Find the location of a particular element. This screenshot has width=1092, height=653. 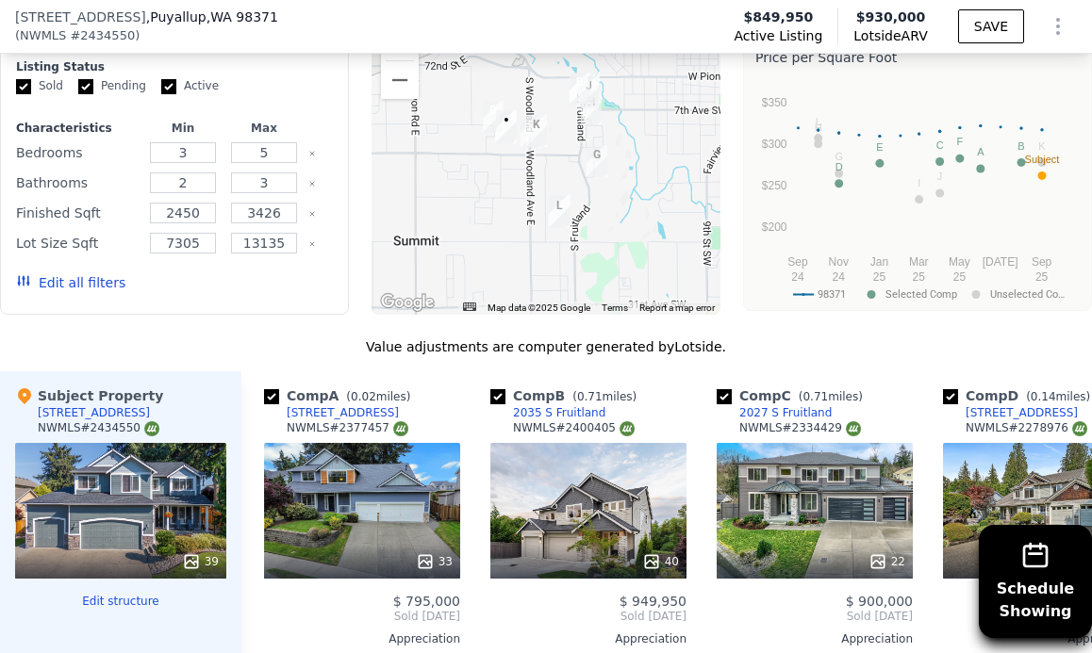

img: Google is located at coordinates (407, 303).